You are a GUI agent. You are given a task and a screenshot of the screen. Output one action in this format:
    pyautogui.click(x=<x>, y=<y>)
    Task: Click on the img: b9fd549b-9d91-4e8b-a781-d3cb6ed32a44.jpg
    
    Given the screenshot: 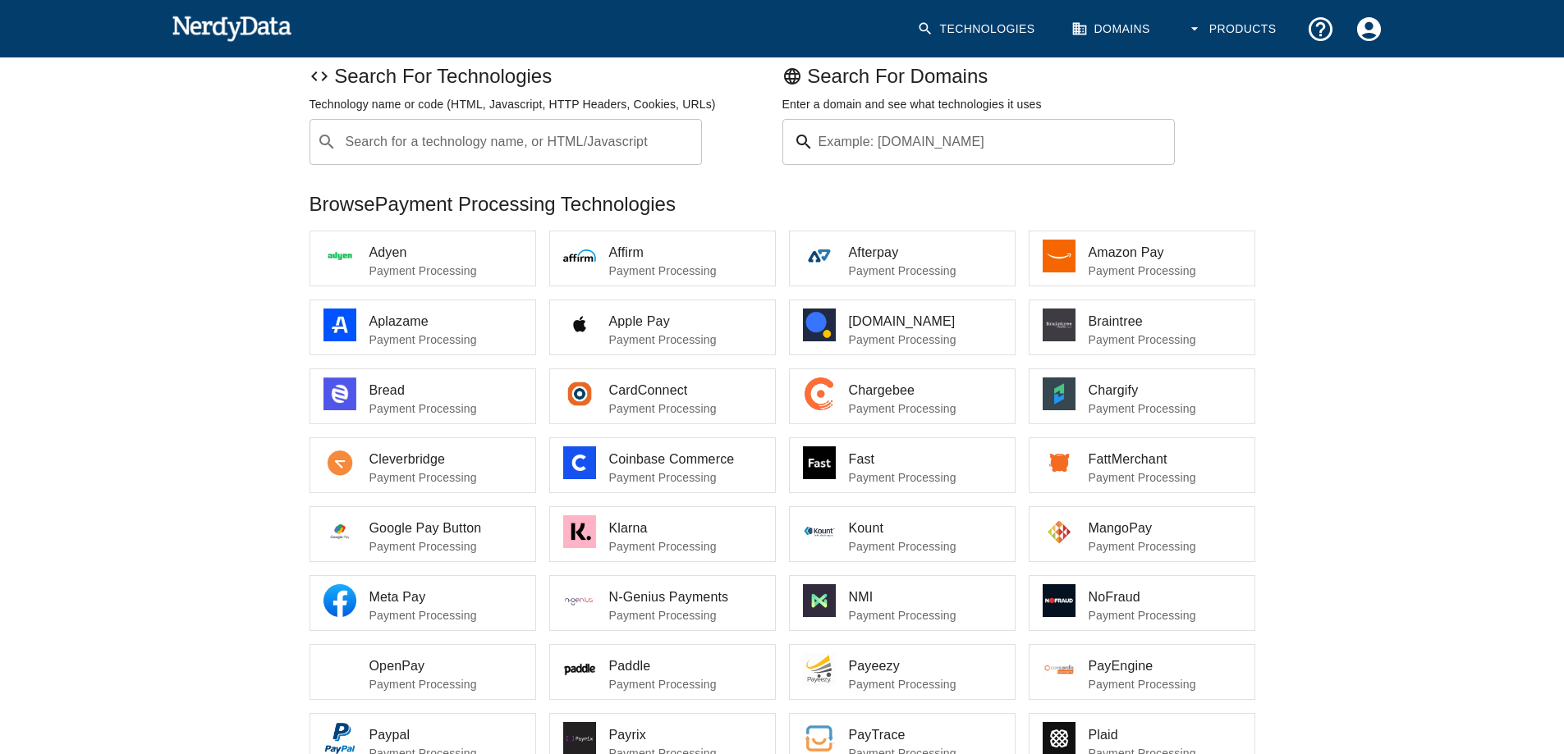 What is the action you would take?
    pyautogui.click(x=1059, y=256)
    